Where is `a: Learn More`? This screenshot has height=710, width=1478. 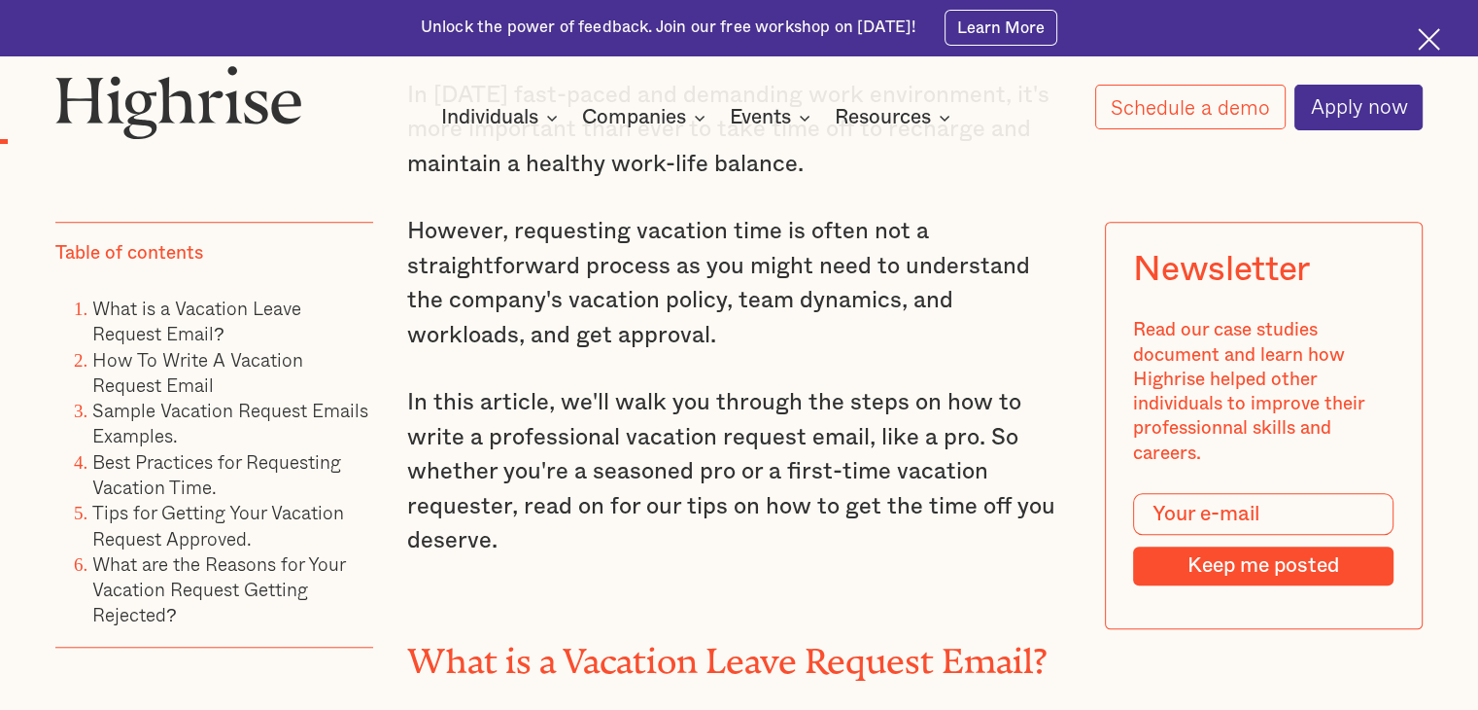 a: Learn More is located at coordinates (1001, 27).